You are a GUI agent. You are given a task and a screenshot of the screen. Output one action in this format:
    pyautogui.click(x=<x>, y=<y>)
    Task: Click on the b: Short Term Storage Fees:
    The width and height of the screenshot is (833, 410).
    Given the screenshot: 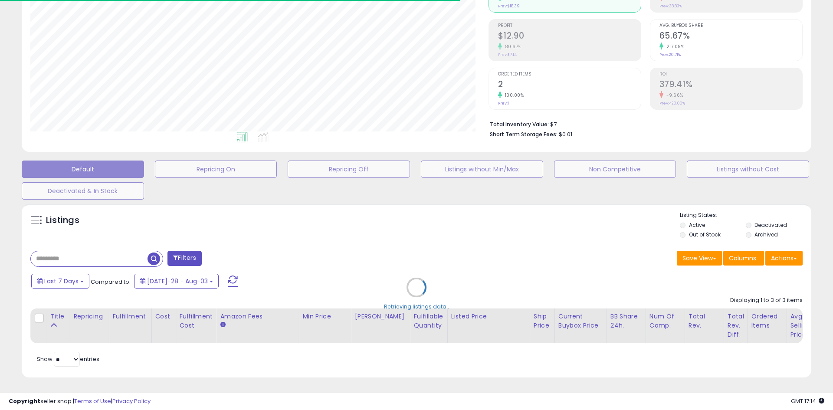 What is the action you would take?
    pyautogui.click(x=524, y=134)
    